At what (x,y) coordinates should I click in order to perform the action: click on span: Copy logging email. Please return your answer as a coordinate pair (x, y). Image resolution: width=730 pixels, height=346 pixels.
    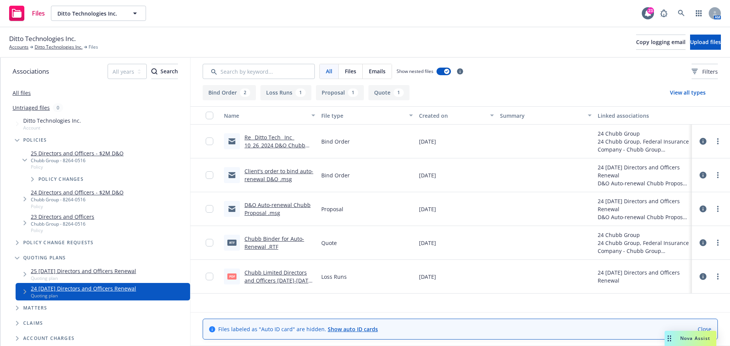
    Looking at the image, I should click on (661, 42).